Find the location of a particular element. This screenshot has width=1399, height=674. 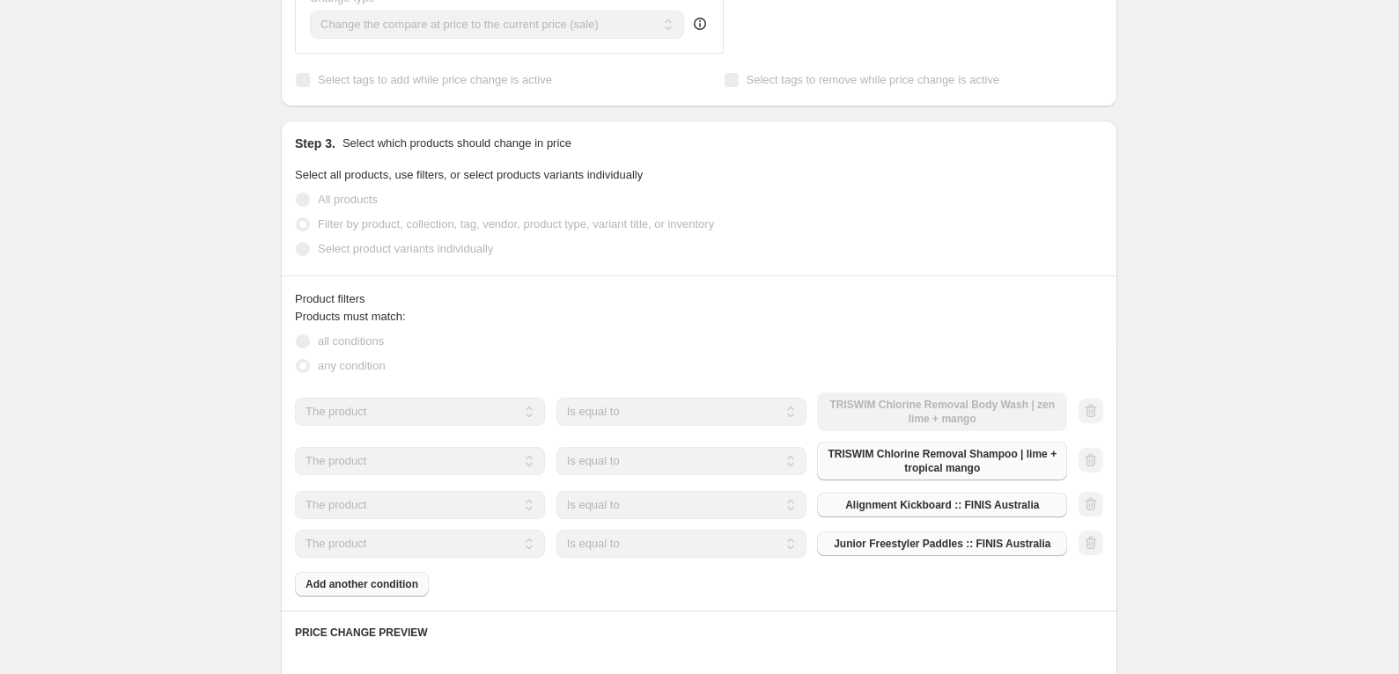

span: Filter by product, collection, tag, vendor, product type, variant title, or inventory is located at coordinates (516, 224).